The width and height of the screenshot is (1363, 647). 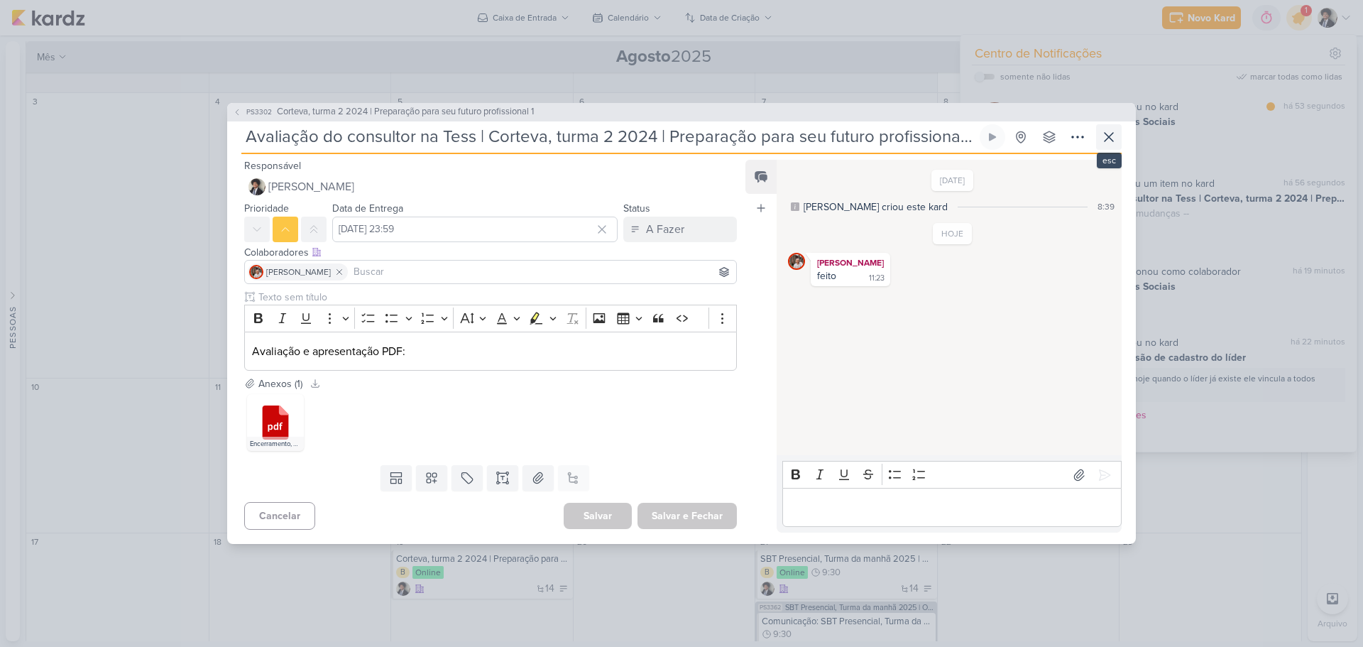 What do you see at coordinates (368, 208) in the screenshot?
I see `label: Data de Entrega` at bounding box center [368, 208].